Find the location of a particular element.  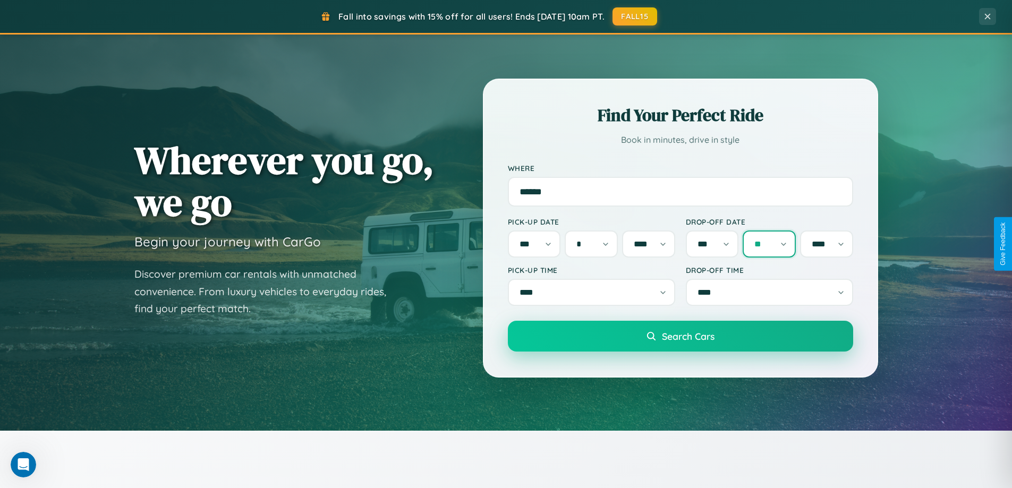

label: Drop-off Time is located at coordinates (769, 270).